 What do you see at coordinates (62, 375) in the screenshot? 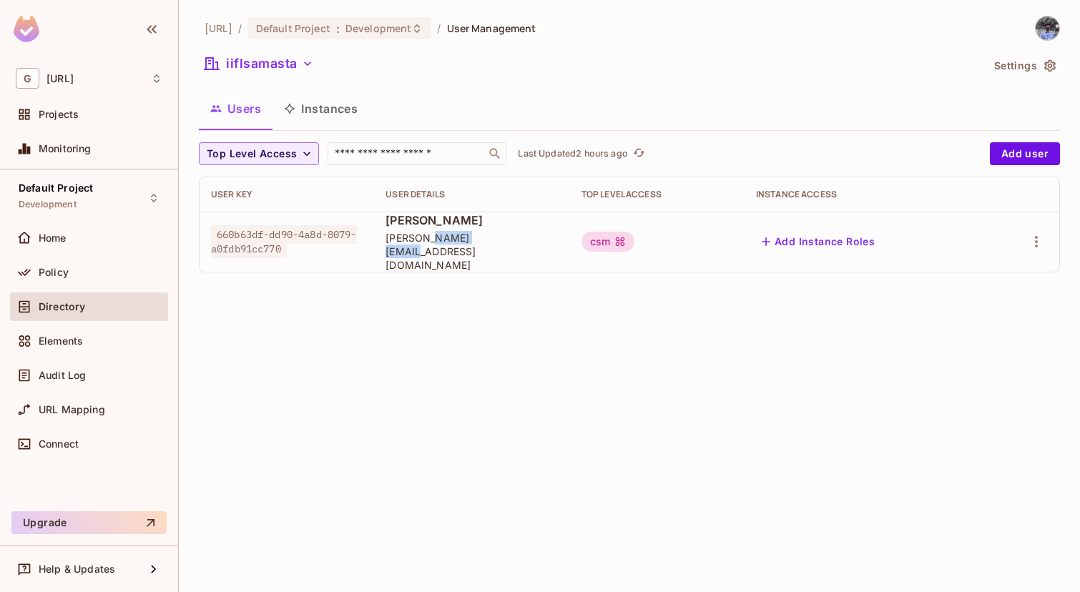
I see `span: Audit Log` at bounding box center [62, 375].